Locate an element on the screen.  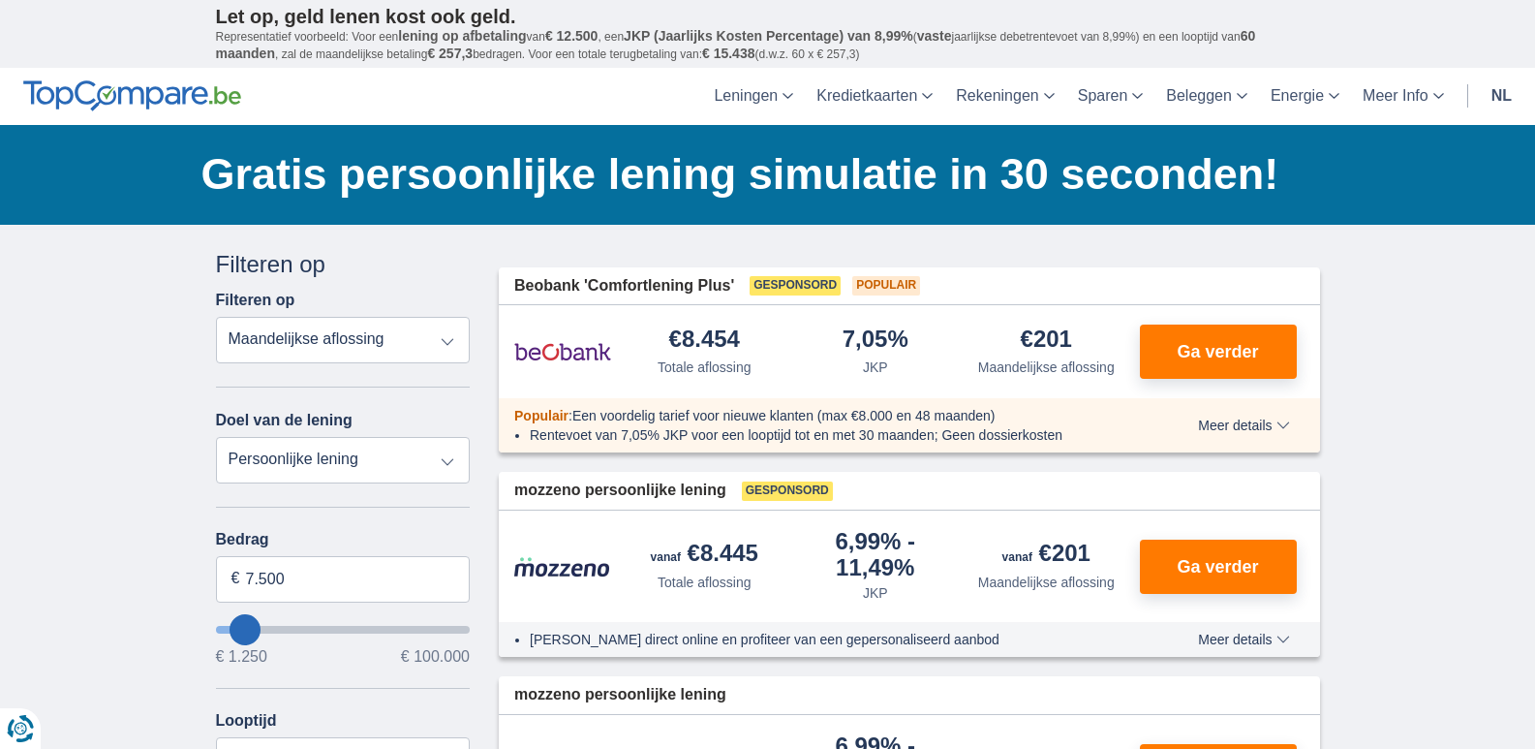
div: Filteren op is located at coordinates (343, 264).